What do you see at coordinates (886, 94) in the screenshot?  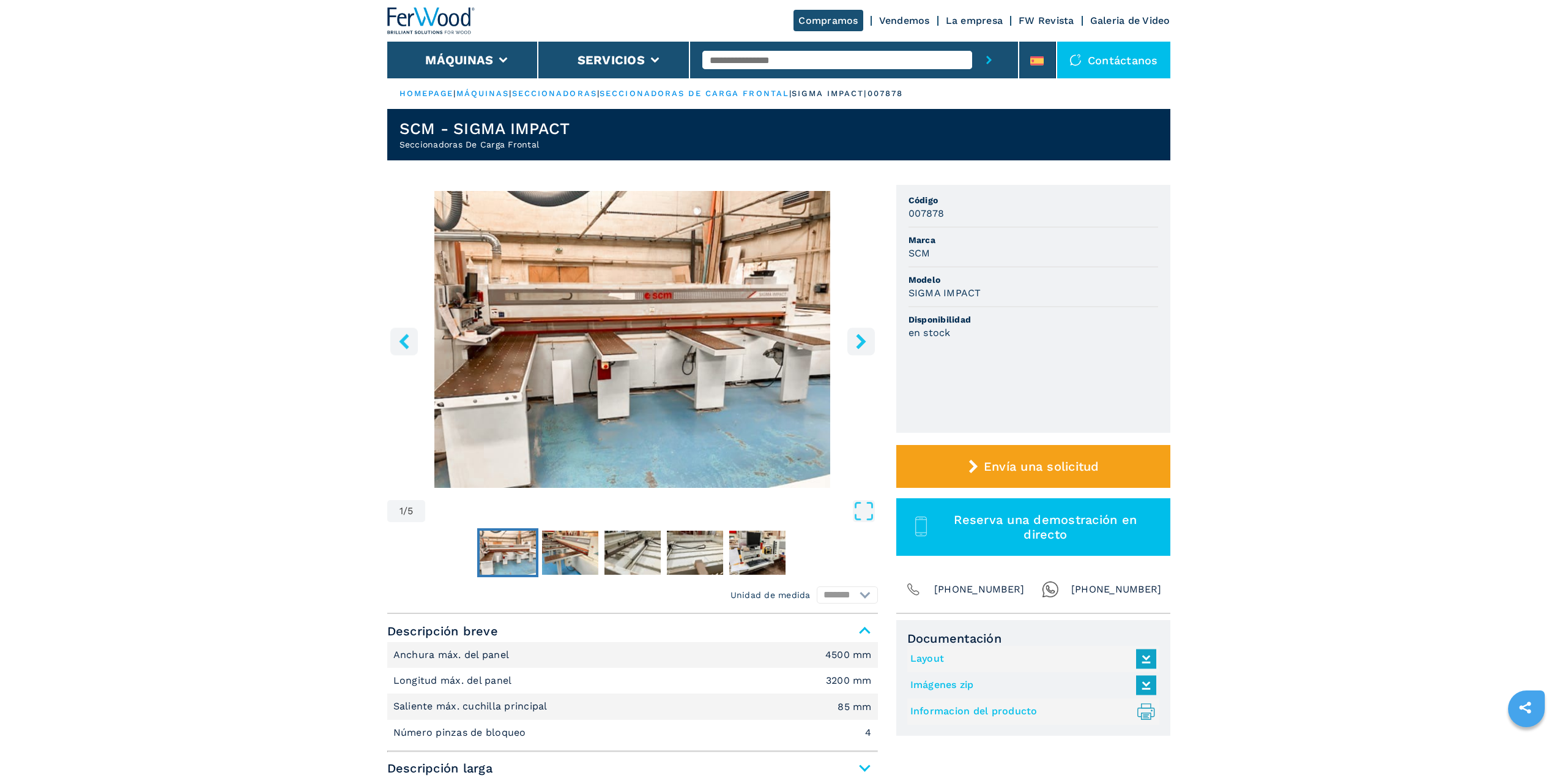 I see `p: 007878` at bounding box center [886, 94].